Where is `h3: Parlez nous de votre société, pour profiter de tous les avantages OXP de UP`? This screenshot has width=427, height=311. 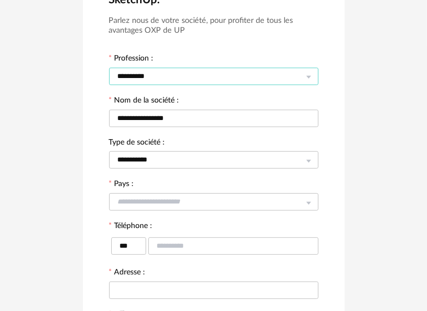 h3: Parlez nous de votre société, pour profiter de tous les avantages OXP de UP is located at coordinates (214, 26).